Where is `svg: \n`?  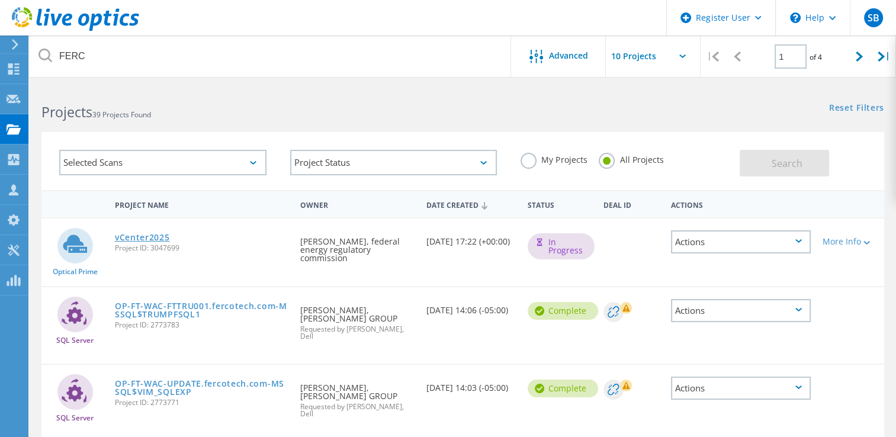
svg: \n is located at coordinates (795, 18).